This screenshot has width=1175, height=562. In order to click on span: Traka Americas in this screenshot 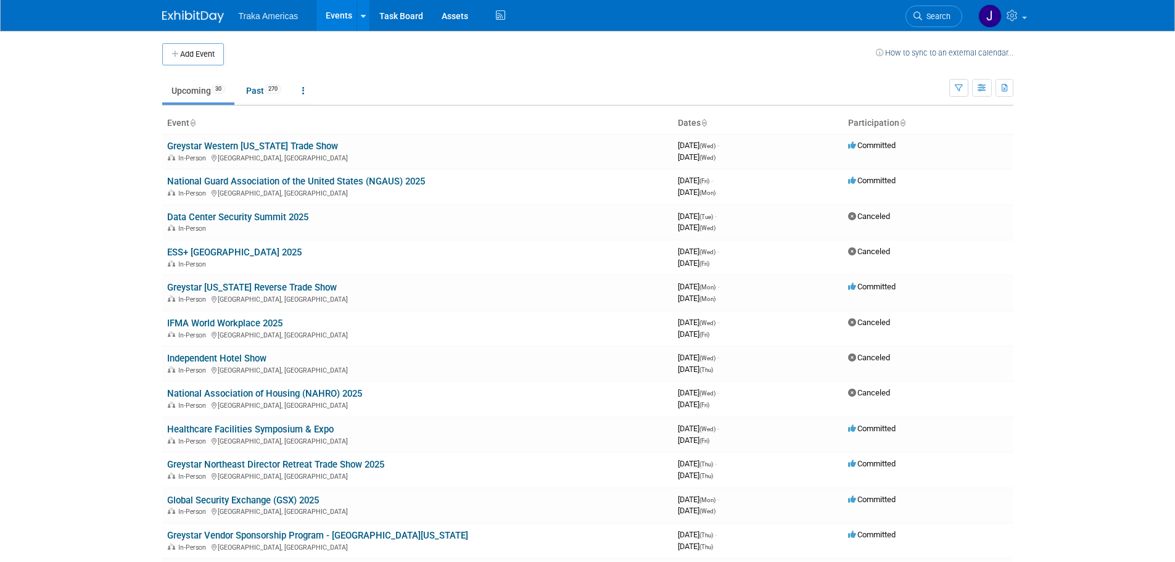, I will do `click(268, 16)`.